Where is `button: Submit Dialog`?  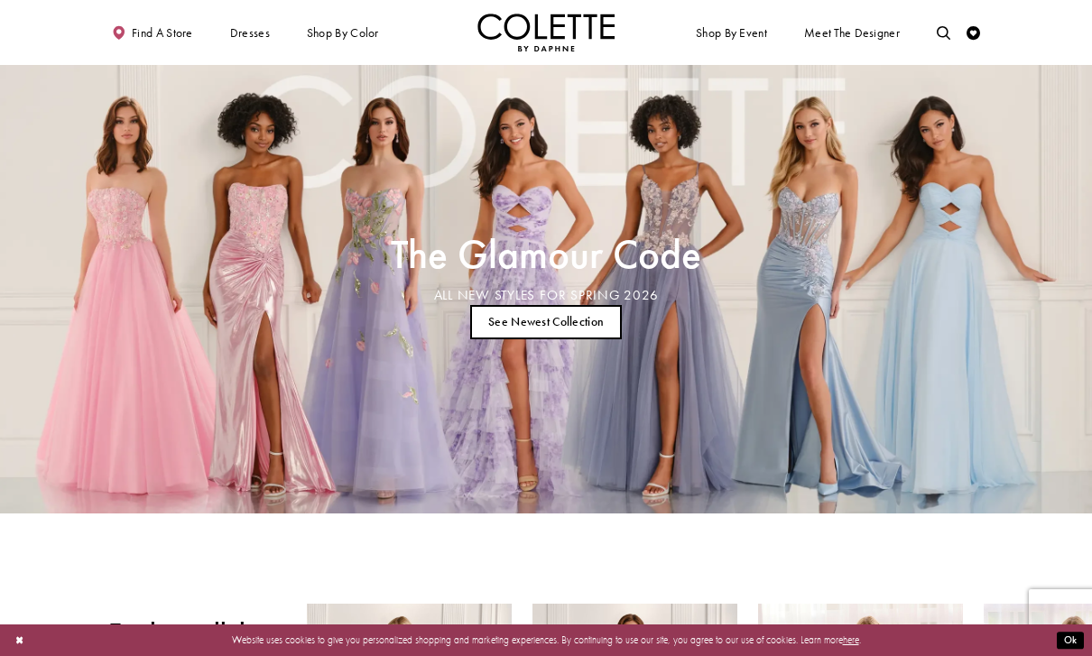
button: Submit Dialog is located at coordinates (1071, 640).